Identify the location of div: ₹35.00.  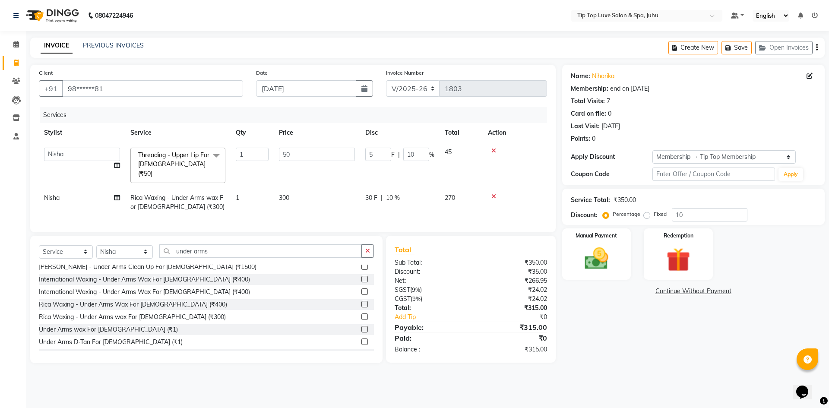
(512, 272).